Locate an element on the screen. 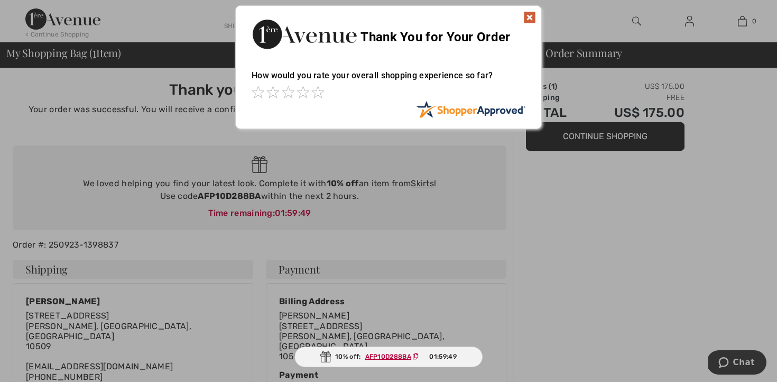 The width and height of the screenshot is (777, 382). span: Thank You for Your Order is located at coordinates (435, 37).